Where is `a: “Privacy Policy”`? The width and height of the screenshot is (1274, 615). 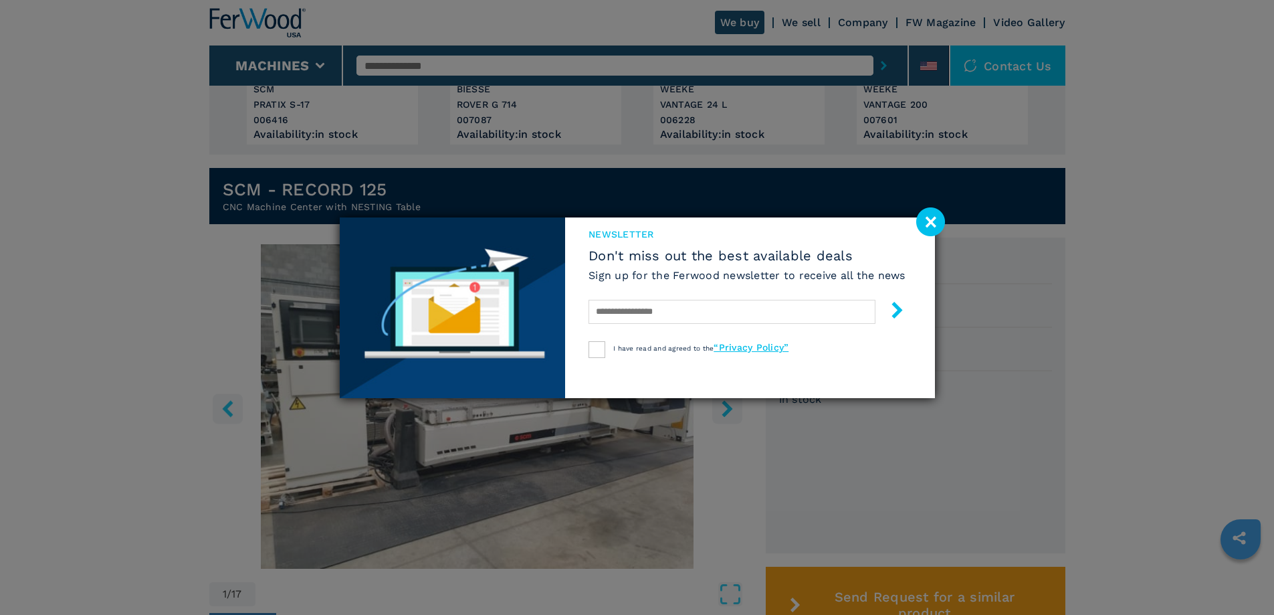
a: “Privacy Policy” is located at coordinates (751, 347).